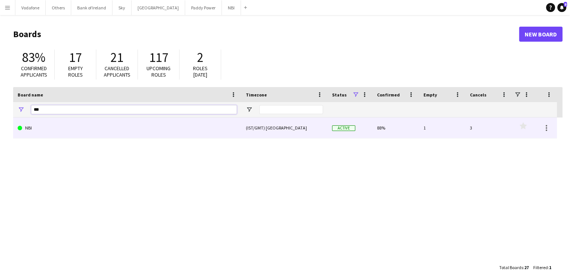 This screenshot has width=570, height=274. I want to click on div: 88%, so click(396, 127).